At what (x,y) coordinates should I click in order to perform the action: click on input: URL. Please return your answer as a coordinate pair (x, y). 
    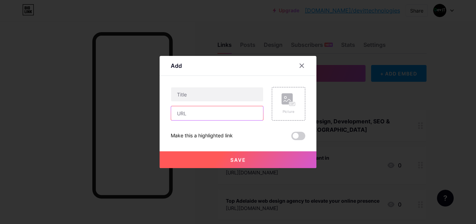
    Looking at the image, I should click on (217, 113).